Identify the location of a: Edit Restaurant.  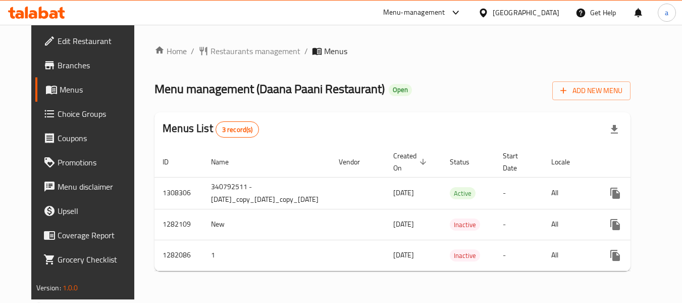
(90, 41).